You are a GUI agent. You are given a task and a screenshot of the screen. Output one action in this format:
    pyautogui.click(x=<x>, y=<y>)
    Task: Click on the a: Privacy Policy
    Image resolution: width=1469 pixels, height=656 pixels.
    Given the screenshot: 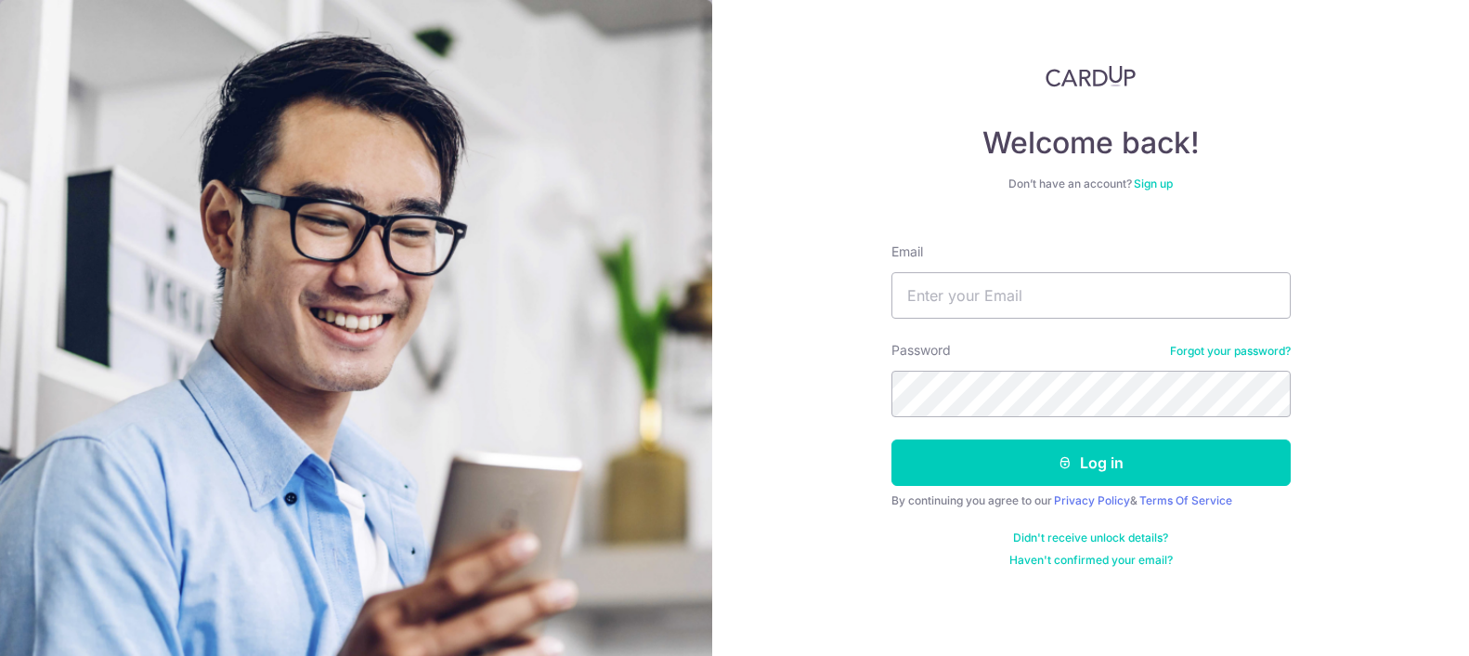 What is the action you would take?
    pyautogui.click(x=1092, y=500)
    